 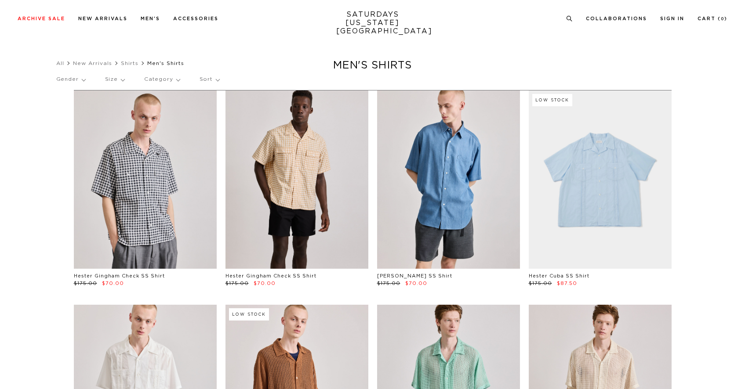 What do you see at coordinates (567, 283) in the screenshot?
I see `span: $87.50` at bounding box center [567, 283].